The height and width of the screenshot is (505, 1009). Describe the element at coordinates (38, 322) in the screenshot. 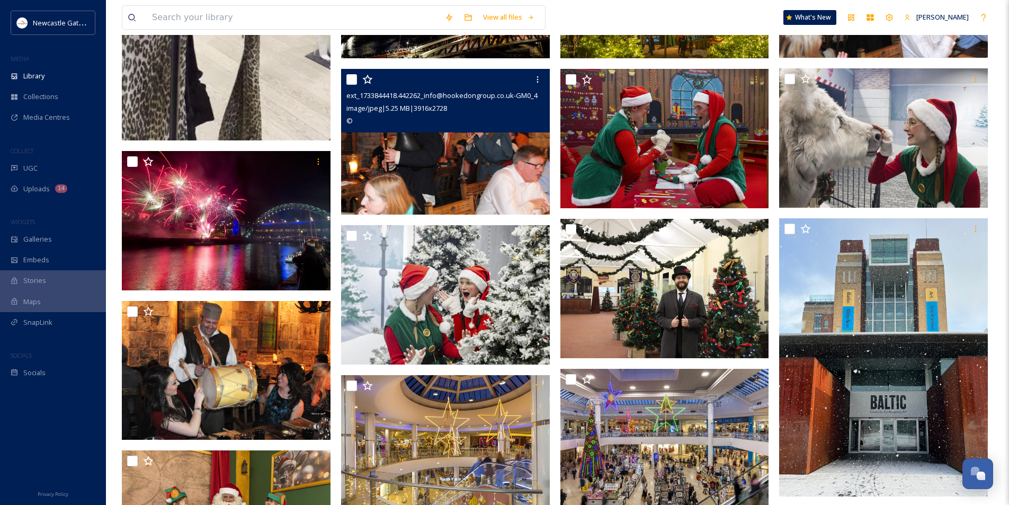

I see `span: SnapLink` at that location.